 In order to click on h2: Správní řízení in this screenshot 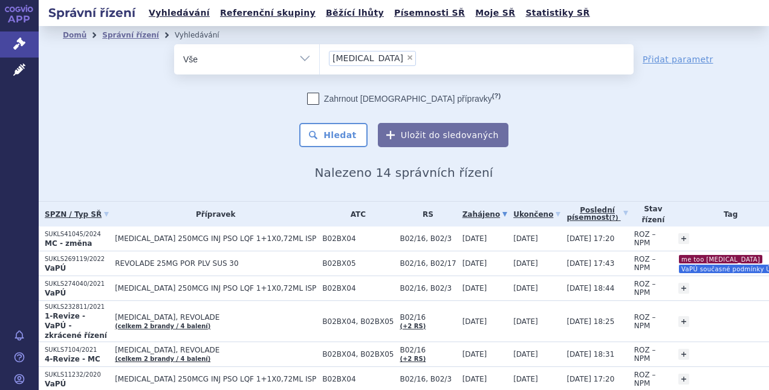, I will do `click(92, 13)`.